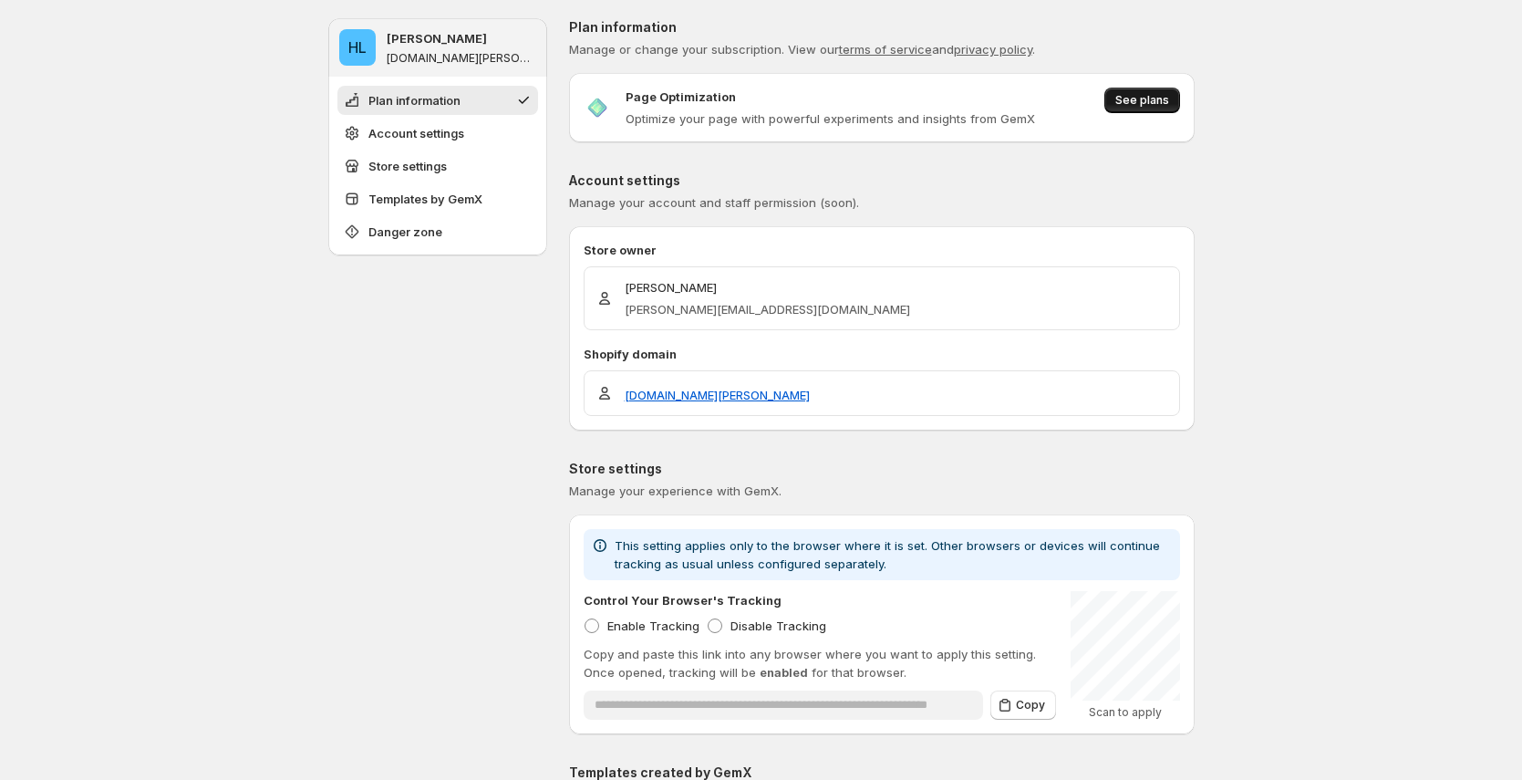 The image size is (1522, 780). What do you see at coordinates (680, 97) in the screenshot?
I see `p: Page Optimization` at bounding box center [680, 97].